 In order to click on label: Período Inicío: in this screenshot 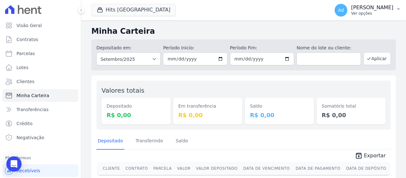, I will do `click(195, 48)`.